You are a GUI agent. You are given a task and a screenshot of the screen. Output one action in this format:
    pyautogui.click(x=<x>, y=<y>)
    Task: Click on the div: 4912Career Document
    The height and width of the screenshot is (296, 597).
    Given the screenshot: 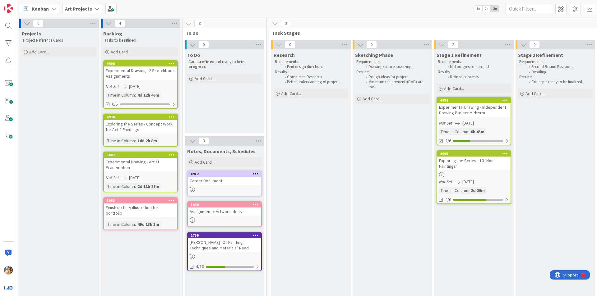 What is the action you would take?
    pyautogui.click(x=224, y=178)
    